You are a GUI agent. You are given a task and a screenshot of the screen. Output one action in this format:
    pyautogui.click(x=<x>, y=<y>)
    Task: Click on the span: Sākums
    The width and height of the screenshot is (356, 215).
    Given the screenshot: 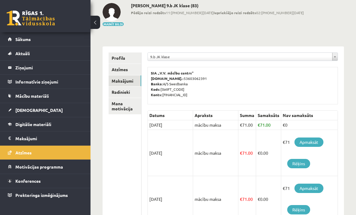 What is the action you would take?
    pyautogui.click(x=23, y=39)
    